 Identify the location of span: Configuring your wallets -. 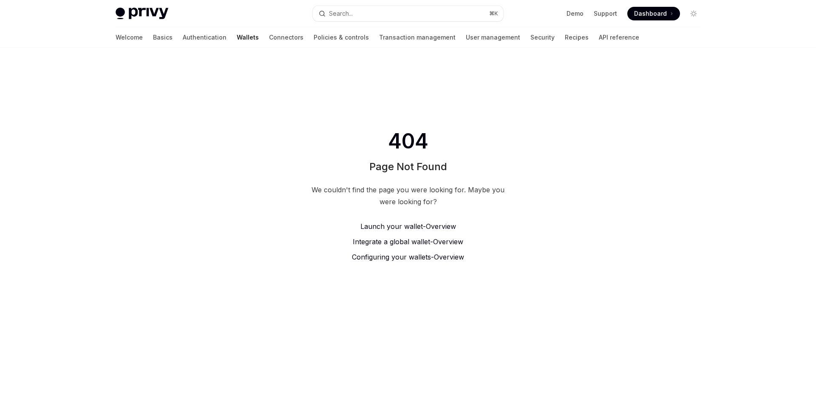
(393, 257).